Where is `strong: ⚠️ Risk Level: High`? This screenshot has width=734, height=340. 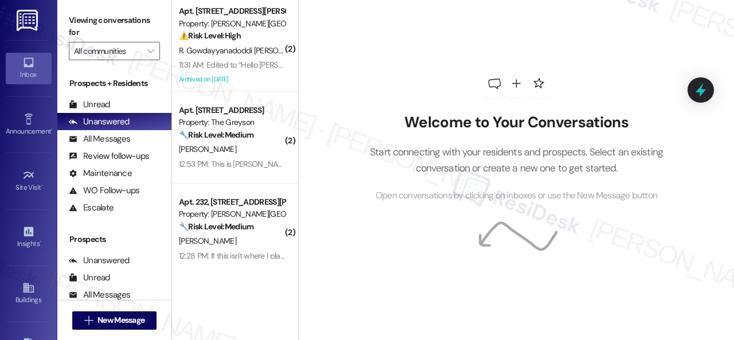 strong: ⚠️ Risk Level: High is located at coordinates (210, 36).